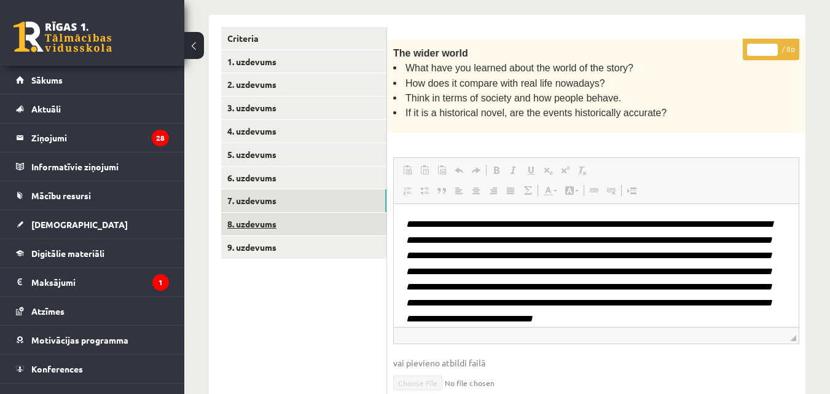  What do you see at coordinates (771, 49) in the screenshot?
I see `p: / 8p` at bounding box center [771, 49].